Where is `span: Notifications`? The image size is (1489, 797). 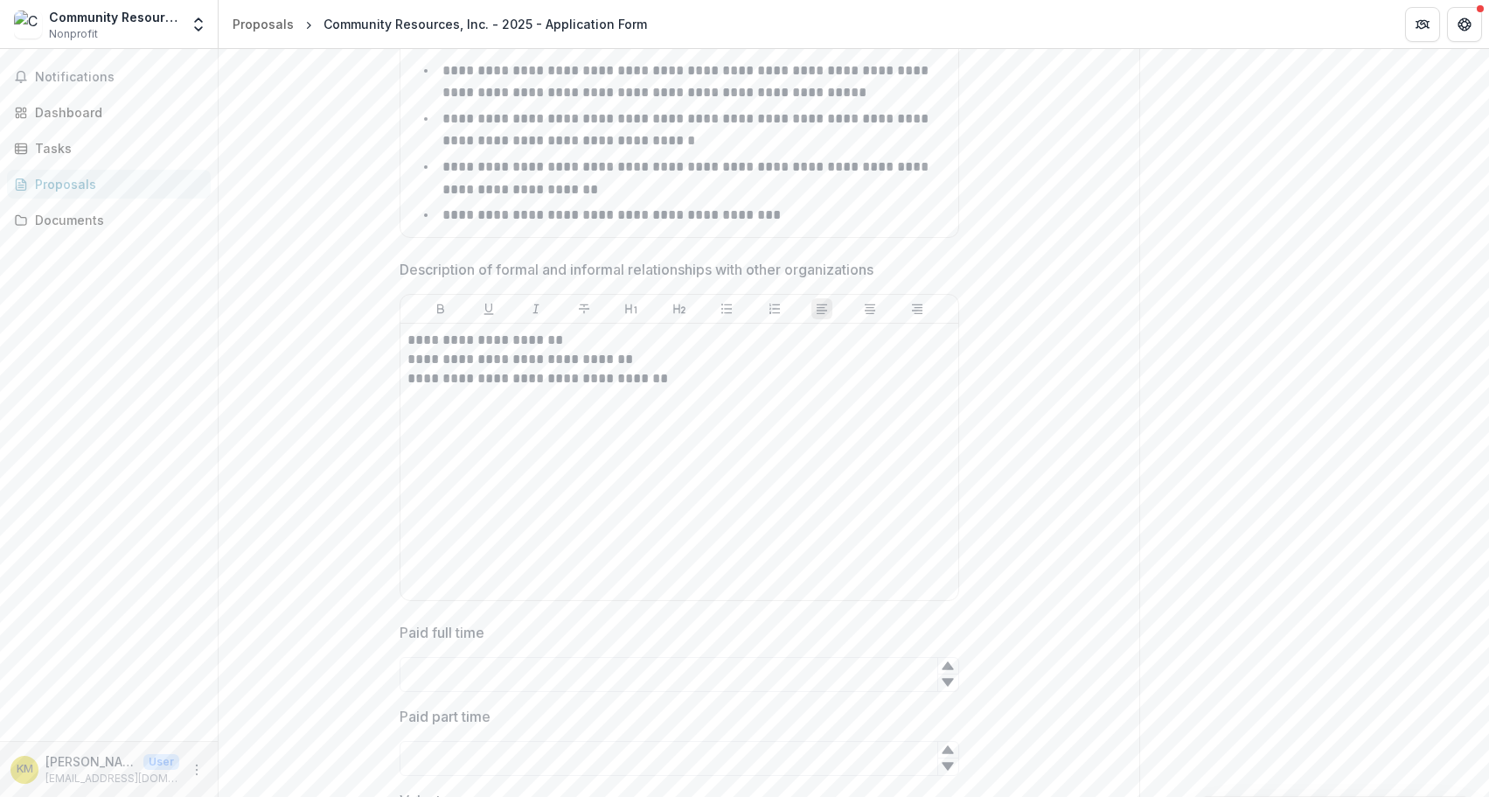
span: Notifications is located at coordinates (119, 77).